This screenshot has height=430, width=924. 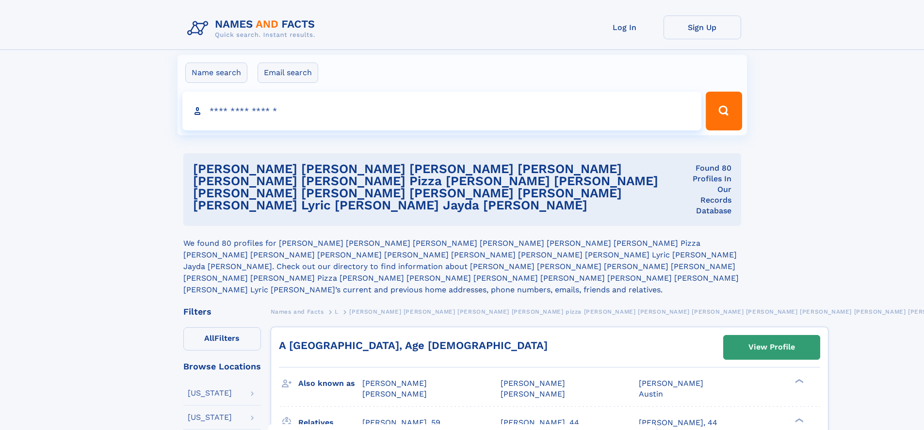 What do you see at coordinates (337, 311) in the screenshot?
I see `a: L` at bounding box center [337, 311].